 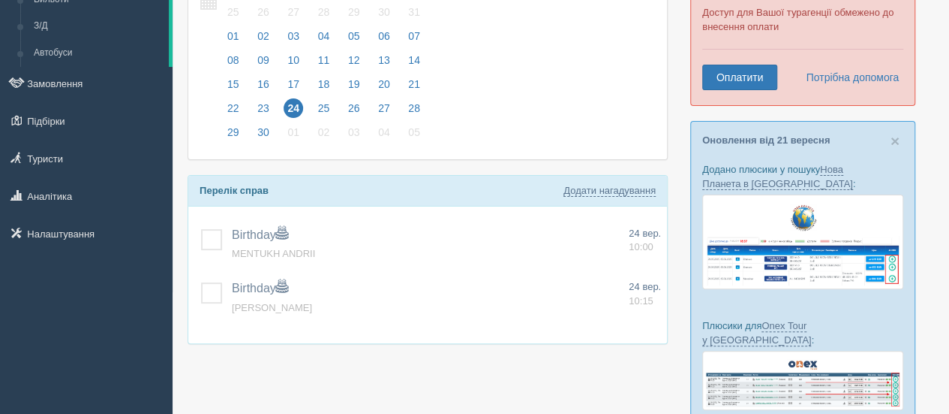 I want to click on button: Close, so click(x=895, y=140).